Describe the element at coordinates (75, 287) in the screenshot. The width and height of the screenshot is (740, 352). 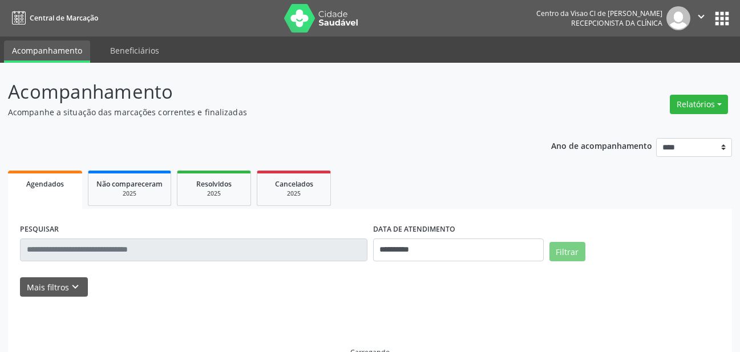
I see `i: keyboard_arrow_down` at that location.